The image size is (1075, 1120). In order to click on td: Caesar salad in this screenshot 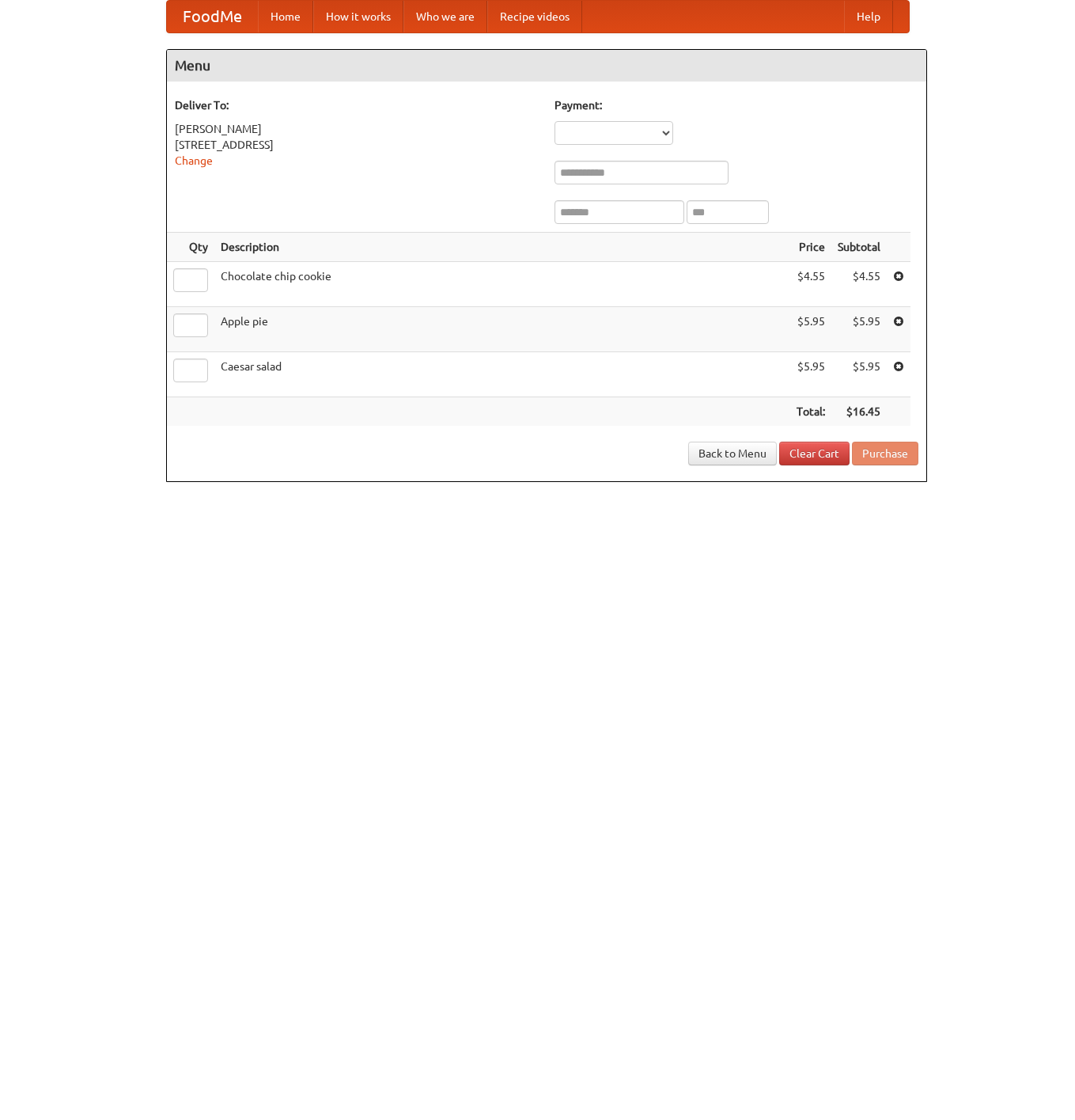, I will do `click(503, 374)`.